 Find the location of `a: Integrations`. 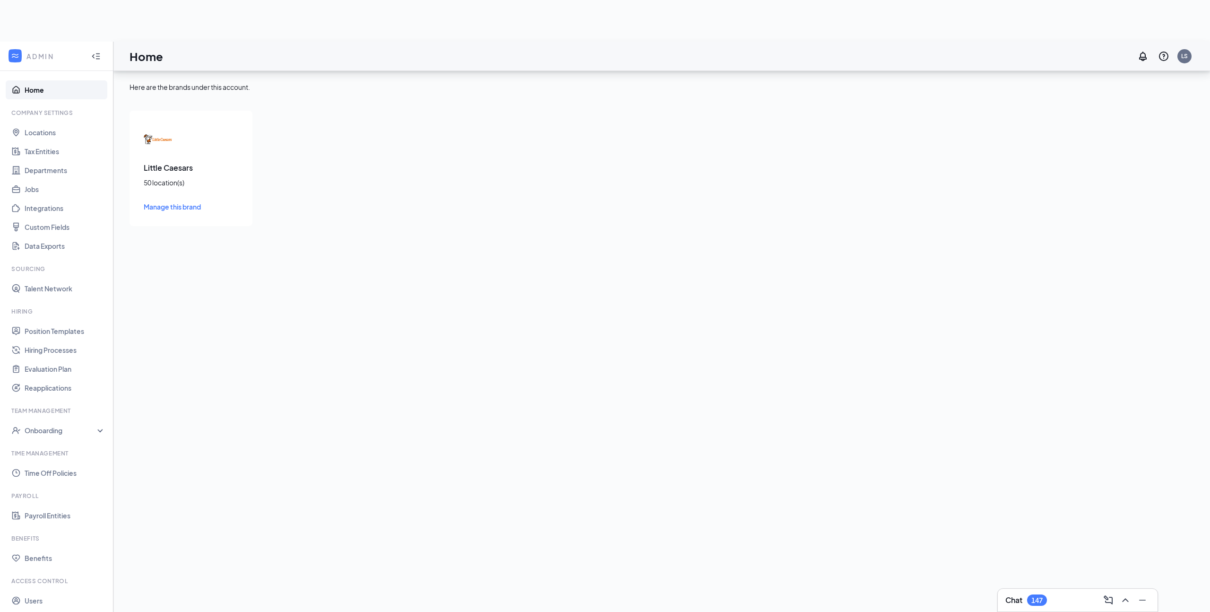

a: Integrations is located at coordinates (65, 208).